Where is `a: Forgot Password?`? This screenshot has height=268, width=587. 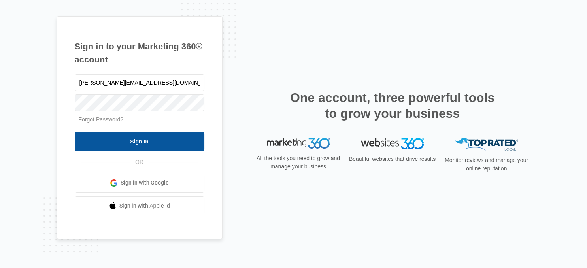 a: Forgot Password? is located at coordinates (101, 119).